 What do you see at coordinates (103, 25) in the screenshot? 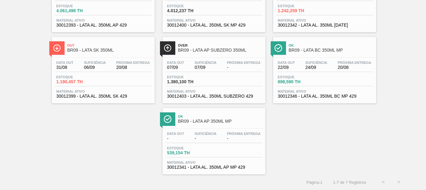
I see `span: 30012393 - LATA AL. 350ML AP 429` at bounding box center [103, 25].